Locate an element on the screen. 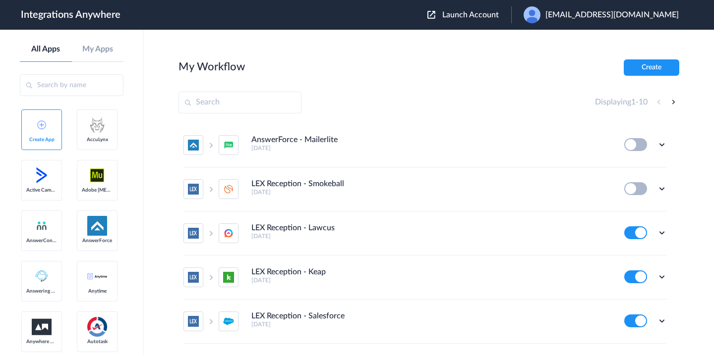  img: aww.png is located at coordinates (42, 327).